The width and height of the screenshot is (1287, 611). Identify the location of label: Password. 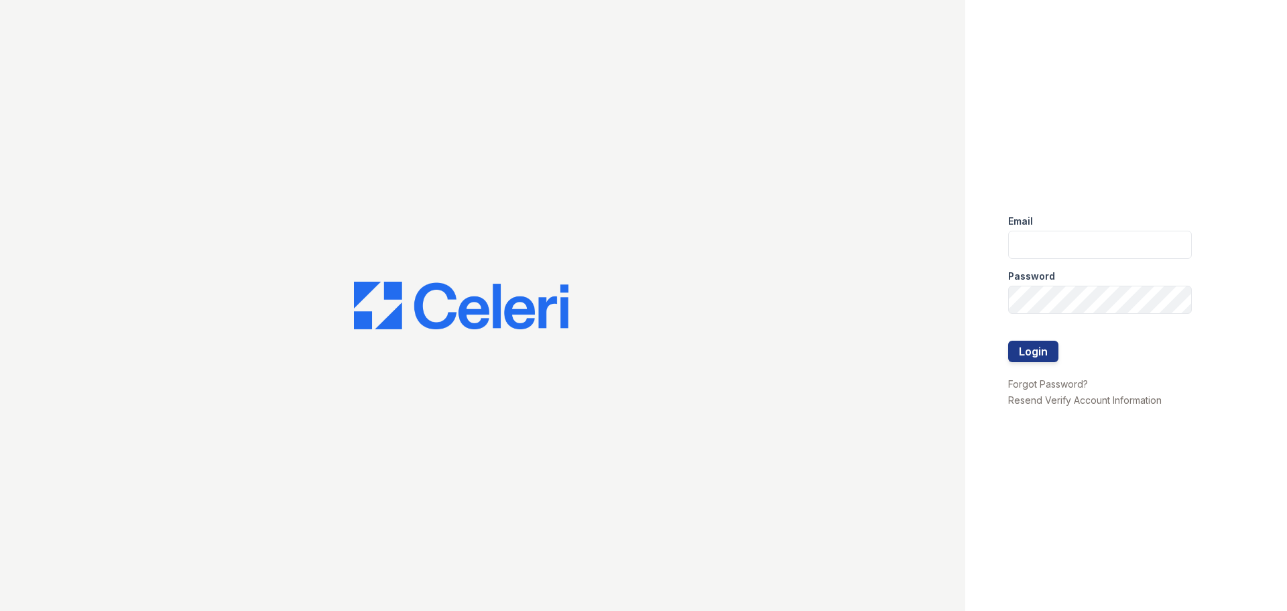
(1031, 276).